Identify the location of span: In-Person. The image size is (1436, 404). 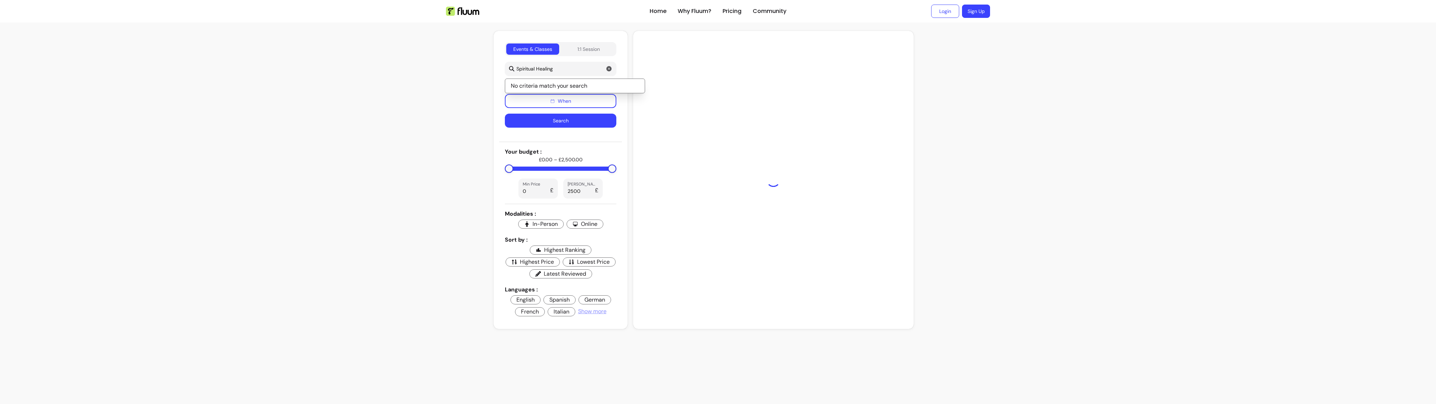
(541, 224).